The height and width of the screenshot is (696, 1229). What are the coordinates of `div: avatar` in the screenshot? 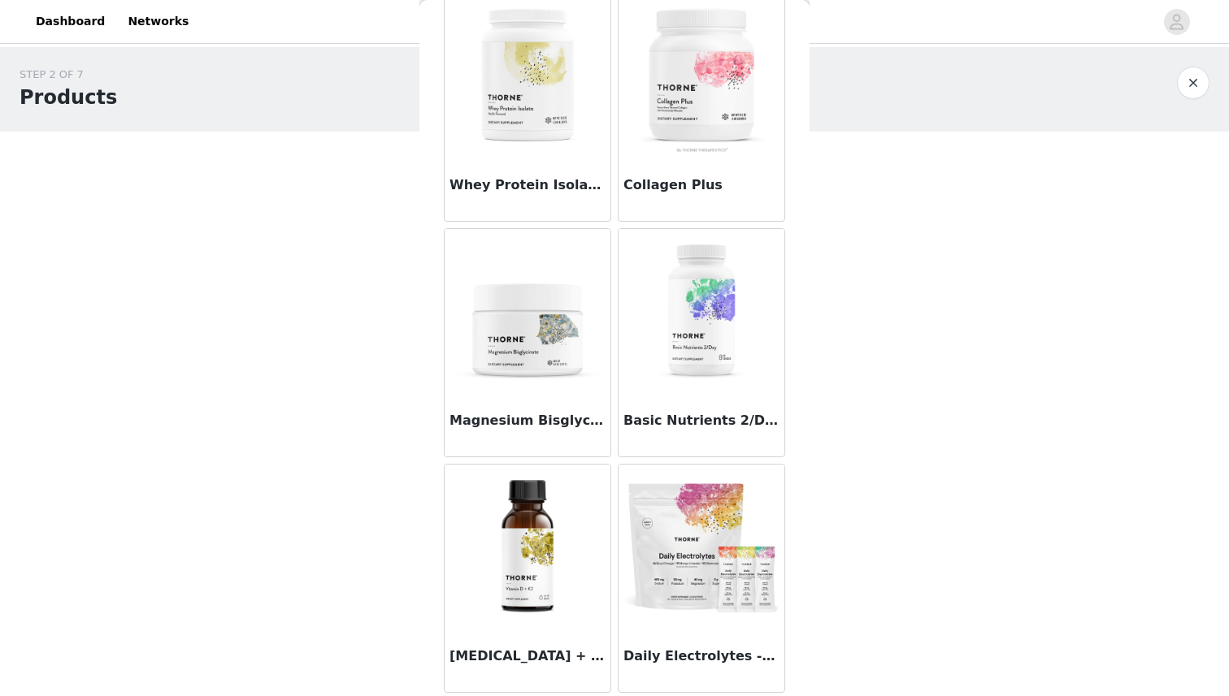 It's located at (1176, 22).